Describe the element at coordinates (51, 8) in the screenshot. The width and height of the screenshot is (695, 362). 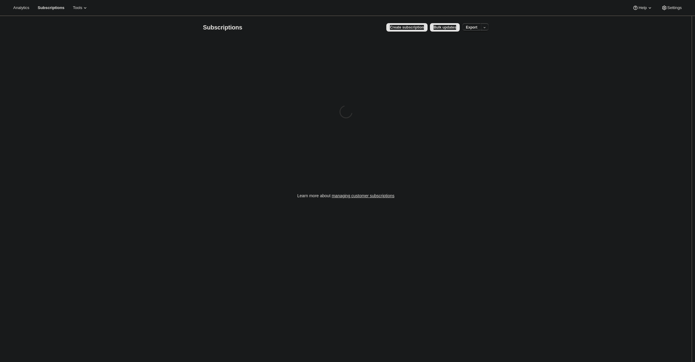
I see `button: Subscriptions` at that location.